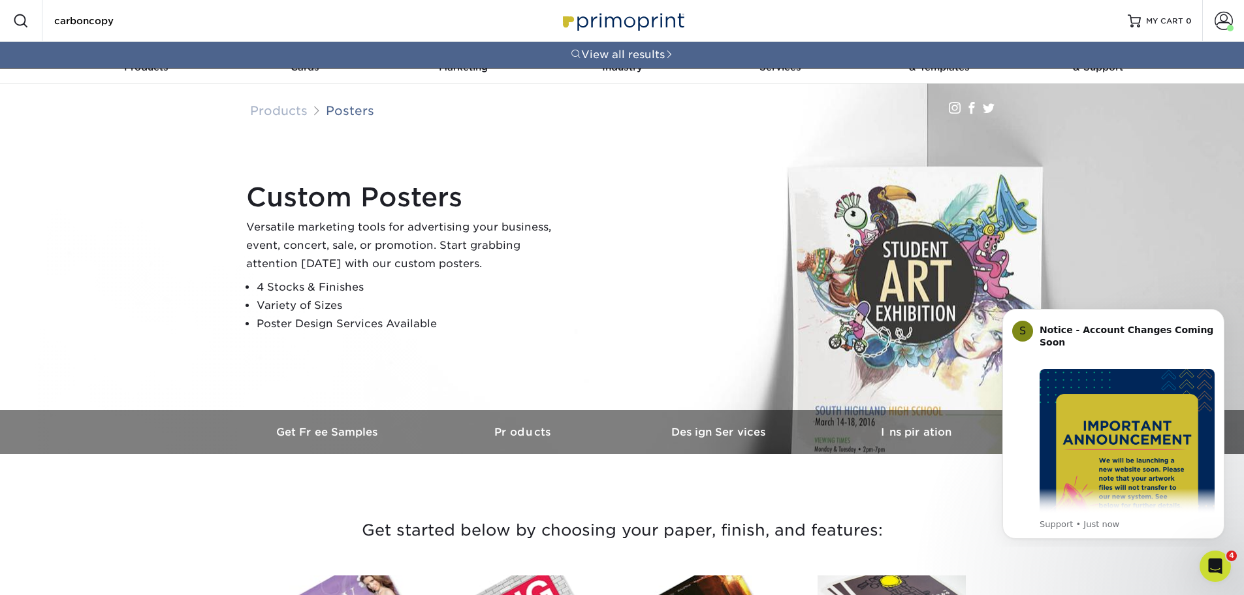 The image size is (1244, 595). I want to click on div: Message content, so click(144, 118).